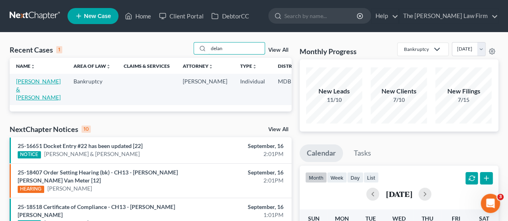  What do you see at coordinates (138, 16) in the screenshot?
I see `a: Home` at bounding box center [138, 16].